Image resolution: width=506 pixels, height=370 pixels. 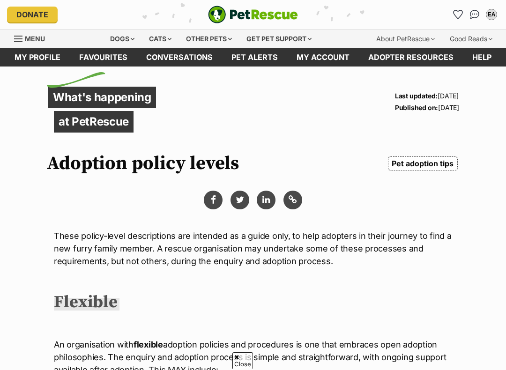 I want to click on img: chat-41dd97257d64d25036548639549fe6c8038ab92f7586957e7f3b1b290dea8141.svg, so click(x=475, y=15).